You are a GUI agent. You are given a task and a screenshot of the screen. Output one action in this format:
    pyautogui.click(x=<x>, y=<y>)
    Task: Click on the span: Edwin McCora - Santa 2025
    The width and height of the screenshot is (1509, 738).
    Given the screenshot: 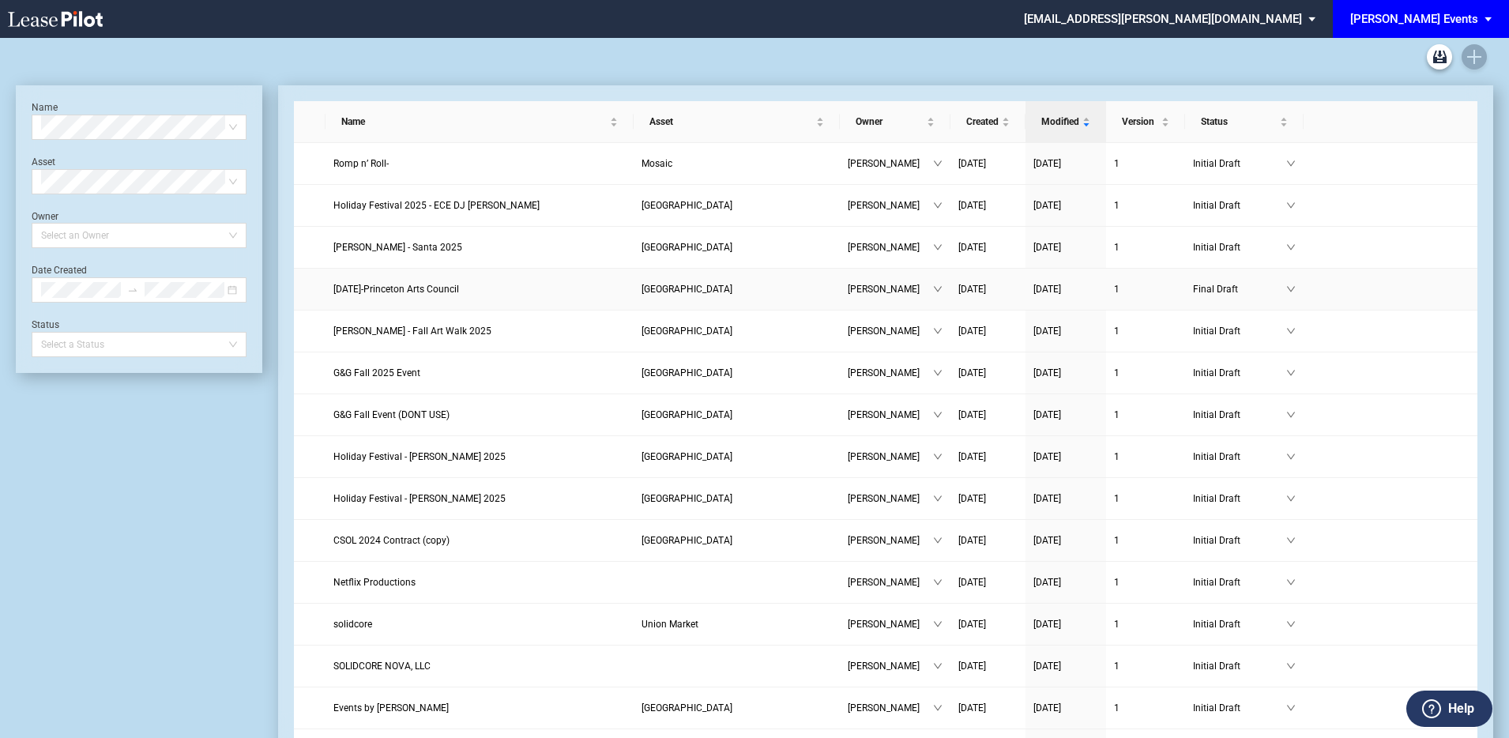 What is the action you would take?
    pyautogui.click(x=397, y=247)
    